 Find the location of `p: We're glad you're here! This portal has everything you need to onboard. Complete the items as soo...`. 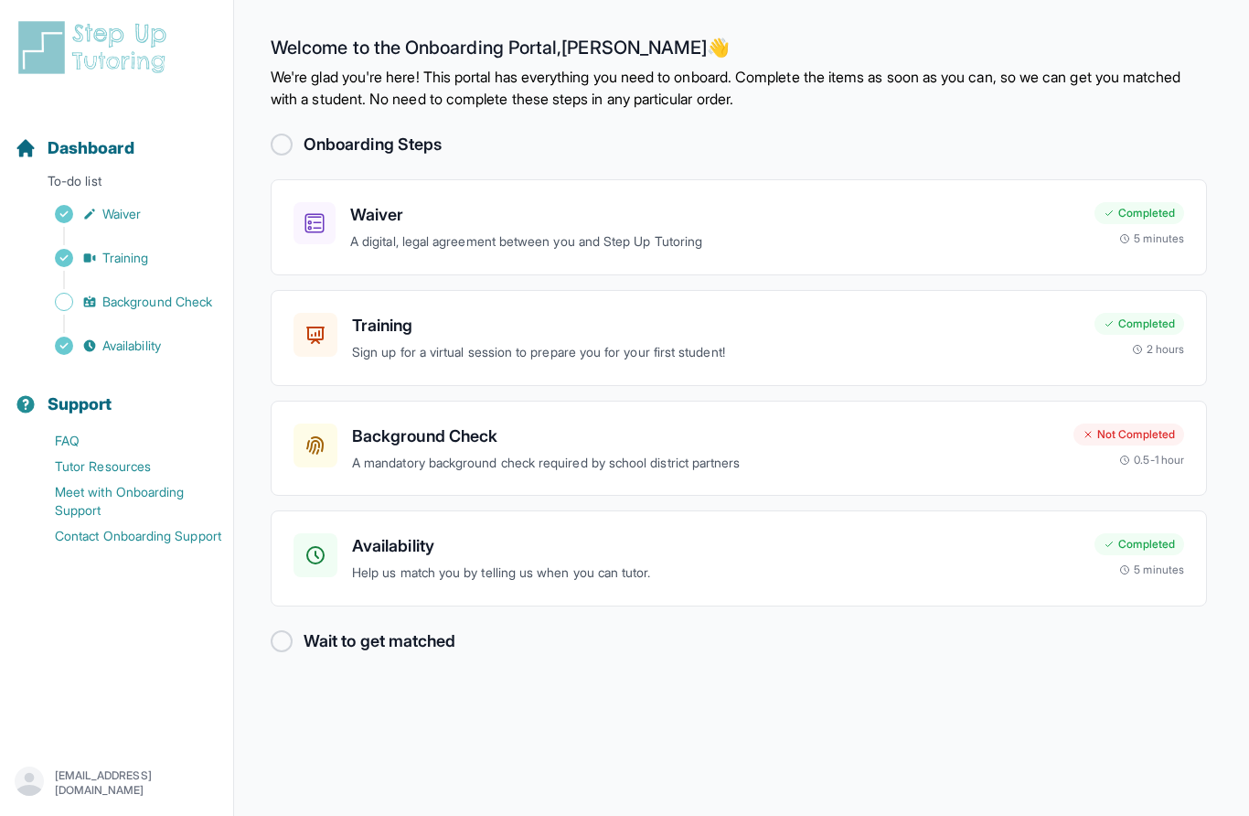

p: We're glad you're here! This portal has everything you need to onboard. Complete the items as soo... is located at coordinates (739, 88).